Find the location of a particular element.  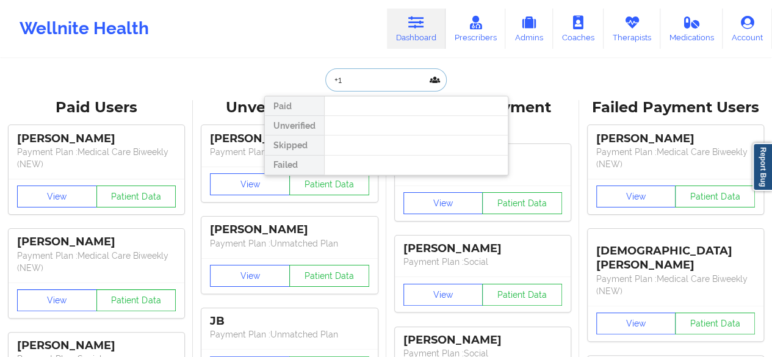

a: Report Bug is located at coordinates (762, 167).